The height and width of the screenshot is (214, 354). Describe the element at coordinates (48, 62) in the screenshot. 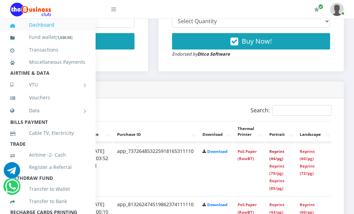

I see `a: Miscellaneous Payments` at that location.